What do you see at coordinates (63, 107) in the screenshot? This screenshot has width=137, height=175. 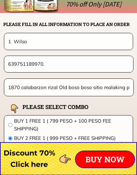 I see `h2: PLEASE SELECT COMBO` at bounding box center [63, 107].